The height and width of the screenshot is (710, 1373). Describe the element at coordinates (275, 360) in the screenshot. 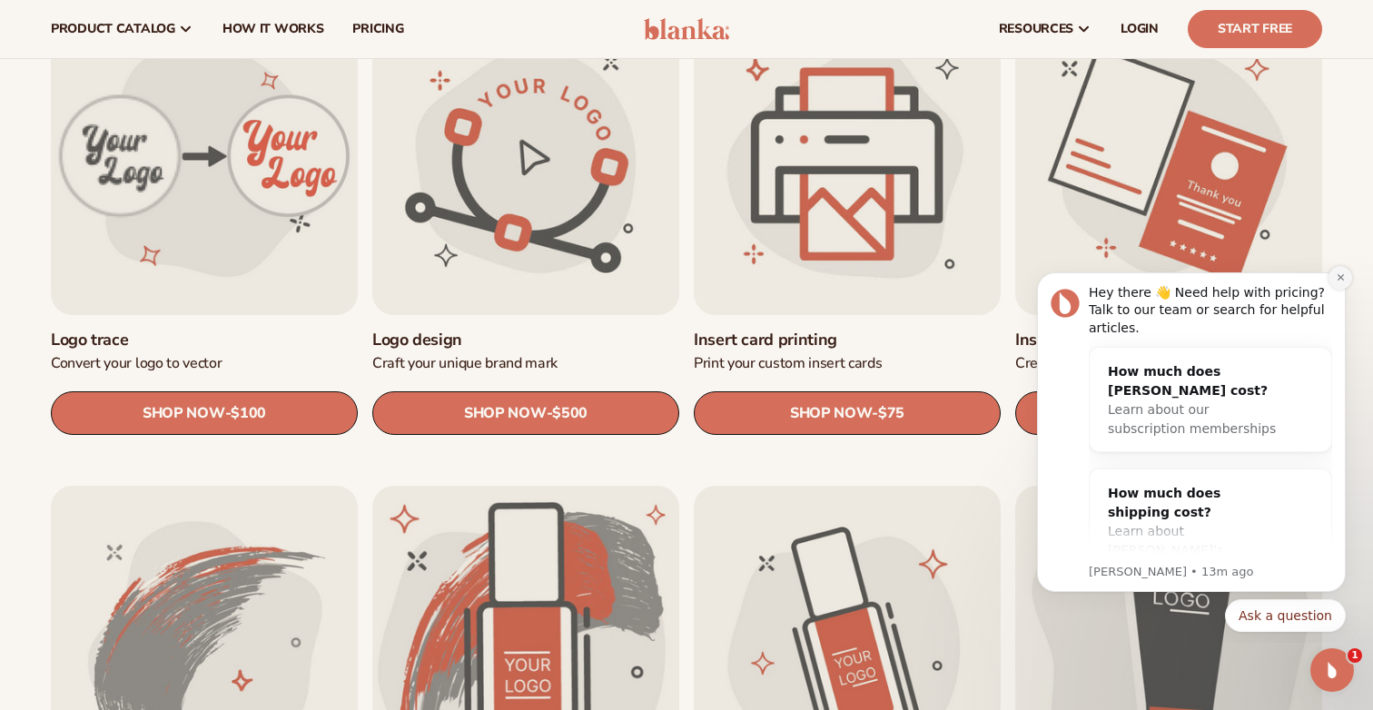

I see `button: Quick reply: Ask a question` at that location.